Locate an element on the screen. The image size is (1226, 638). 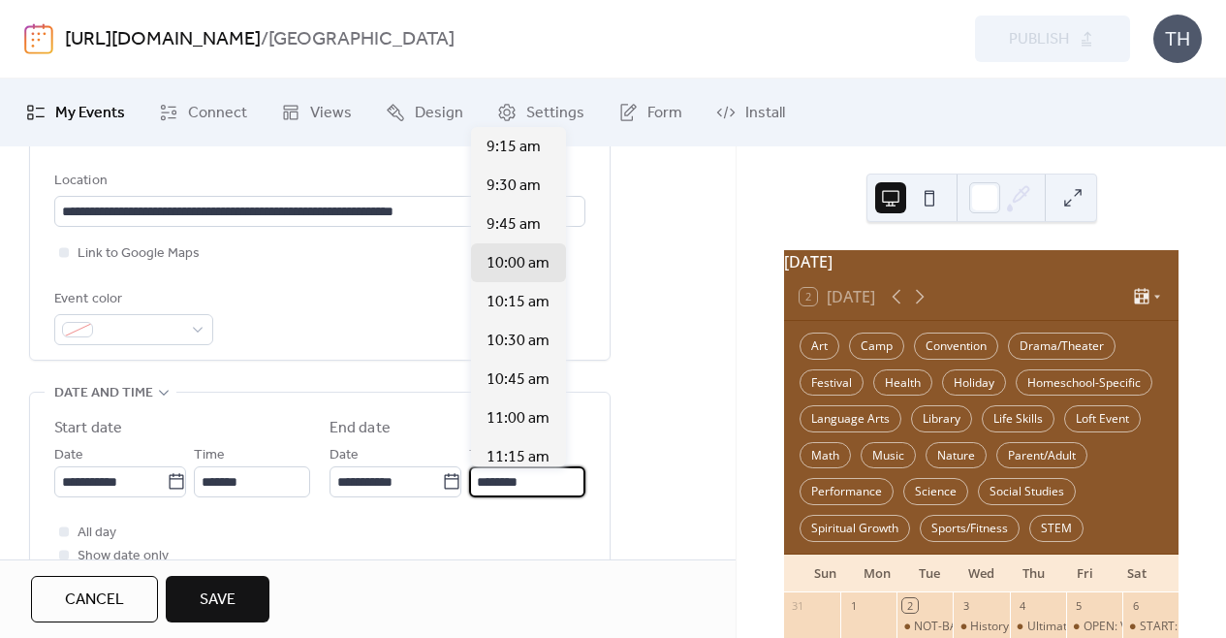
div: TH is located at coordinates (1178, 39).